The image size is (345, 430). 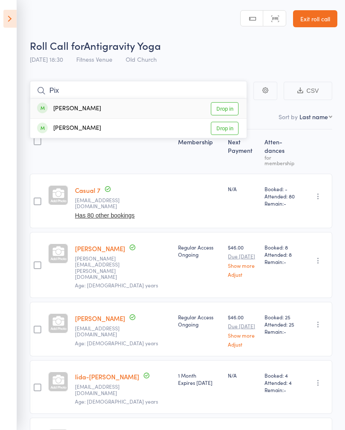 I want to click on small: info@fitnessvenue.com.au, so click(x=103, y=203).